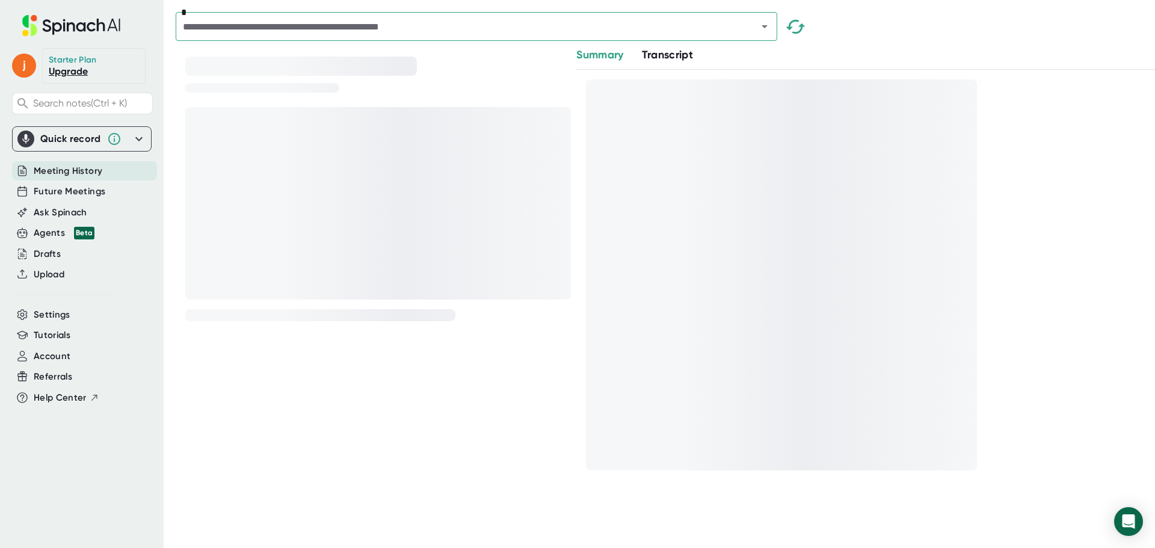  What do you see at coordinates (600, 55) in the screenshot?
I see `span: Summary` at bounding box center [600, 55].